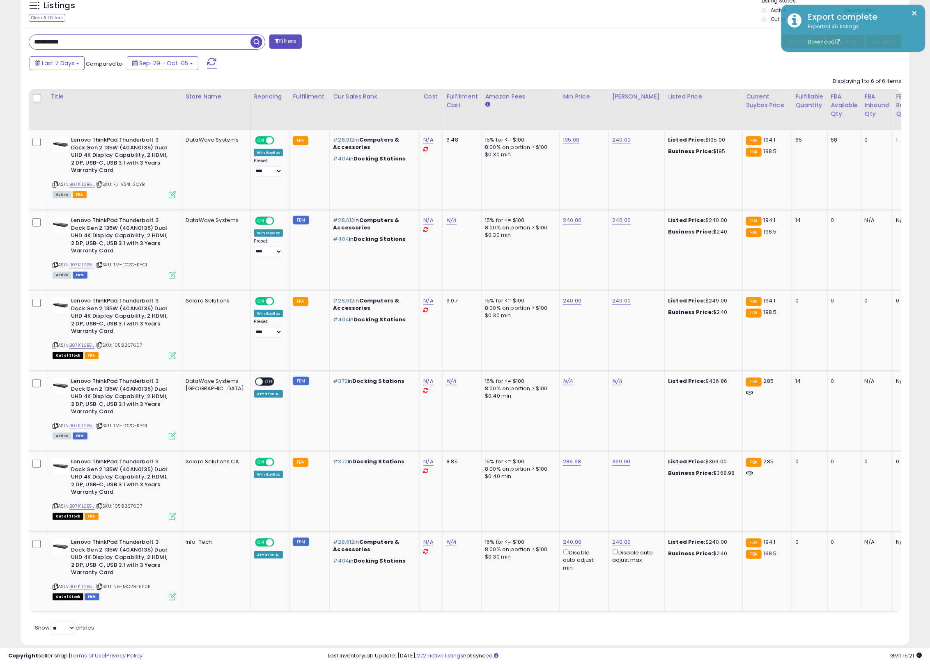 This screenshot has width=930, height=664. I want to click on div: Listed Price, so click(703, 96).